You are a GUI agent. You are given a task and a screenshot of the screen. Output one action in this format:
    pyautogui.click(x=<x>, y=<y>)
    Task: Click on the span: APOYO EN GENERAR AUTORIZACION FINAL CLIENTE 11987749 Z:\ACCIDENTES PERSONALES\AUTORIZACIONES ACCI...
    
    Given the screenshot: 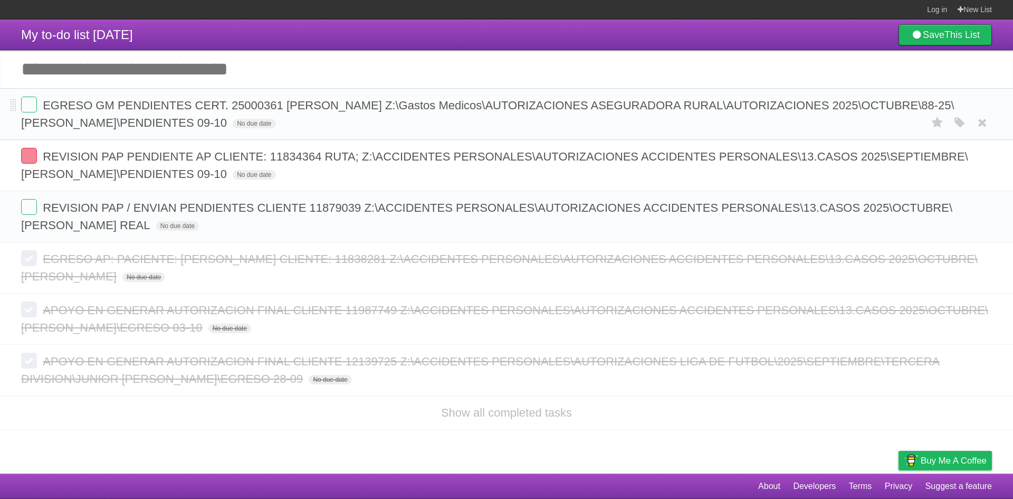 What is the action you would take?
    pyautogui.click(x=504, y=319)
    